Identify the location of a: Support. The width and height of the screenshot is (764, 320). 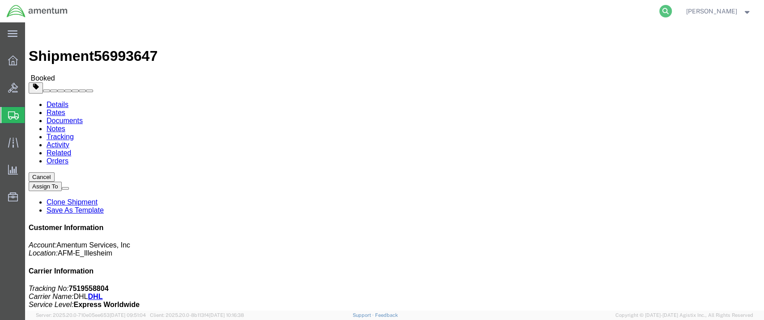
(364, 315).